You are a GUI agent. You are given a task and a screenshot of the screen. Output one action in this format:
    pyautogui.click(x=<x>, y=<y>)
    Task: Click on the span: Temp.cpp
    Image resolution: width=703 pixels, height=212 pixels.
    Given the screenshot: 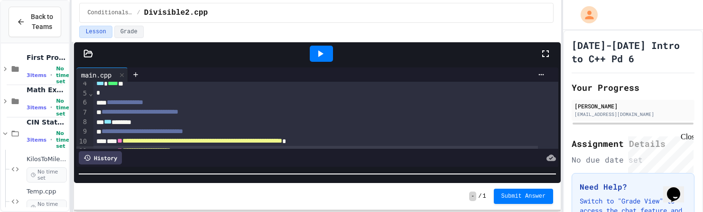 What is the action you would take?
    pyautogui.click(x=47, y=191)
    